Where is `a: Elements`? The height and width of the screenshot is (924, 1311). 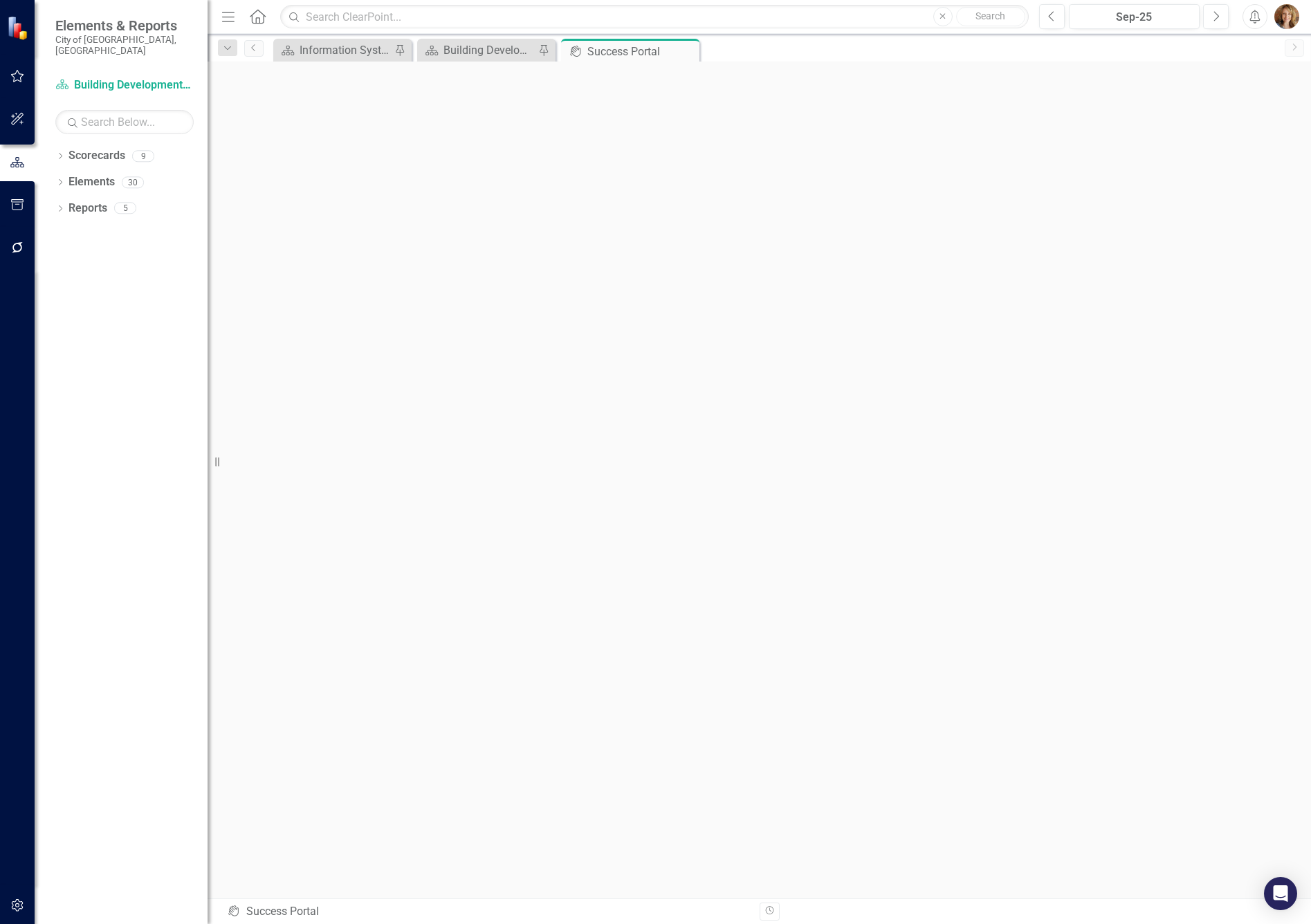
a: Elements is located at coordinates (91, 182).